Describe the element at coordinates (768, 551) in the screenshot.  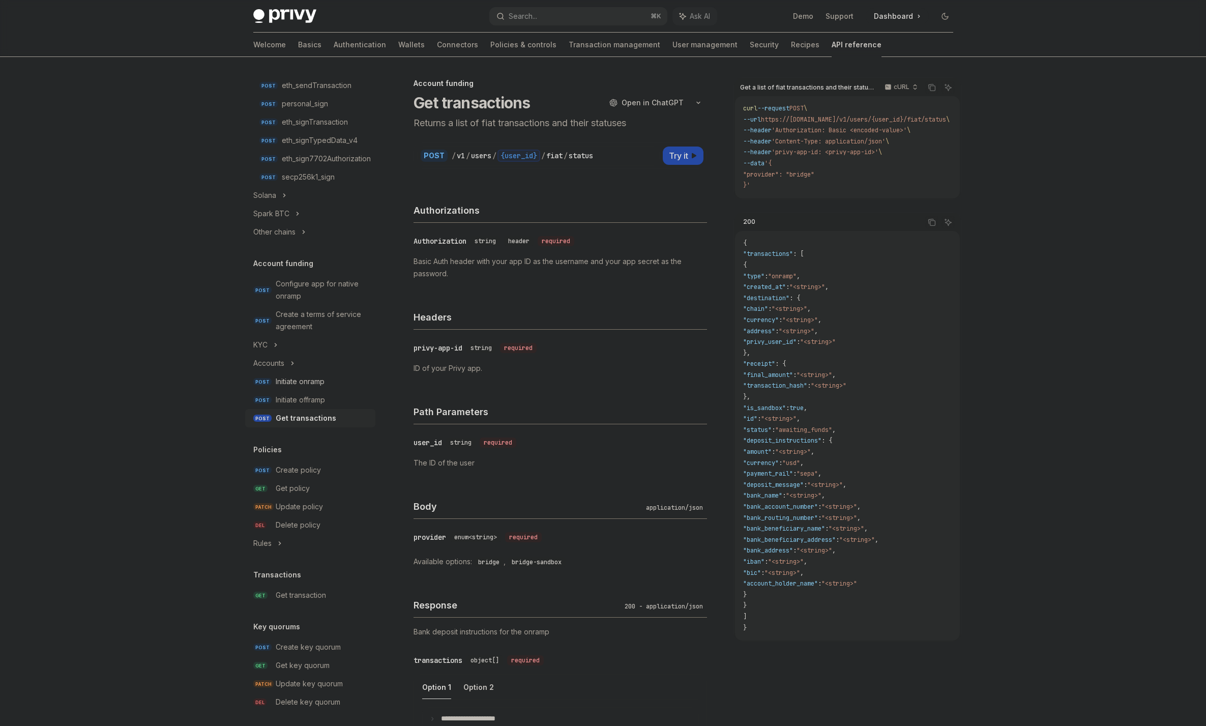
I see `span: "bank_address"` at that location.